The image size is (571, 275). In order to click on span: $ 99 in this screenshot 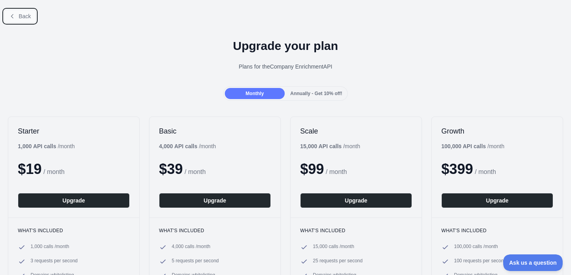, I will do `click(312, 169)`.